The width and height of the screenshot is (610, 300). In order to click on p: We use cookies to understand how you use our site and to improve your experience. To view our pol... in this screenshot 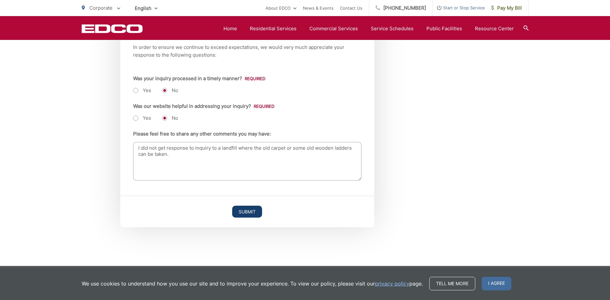, I will do `click(252, 283)`.